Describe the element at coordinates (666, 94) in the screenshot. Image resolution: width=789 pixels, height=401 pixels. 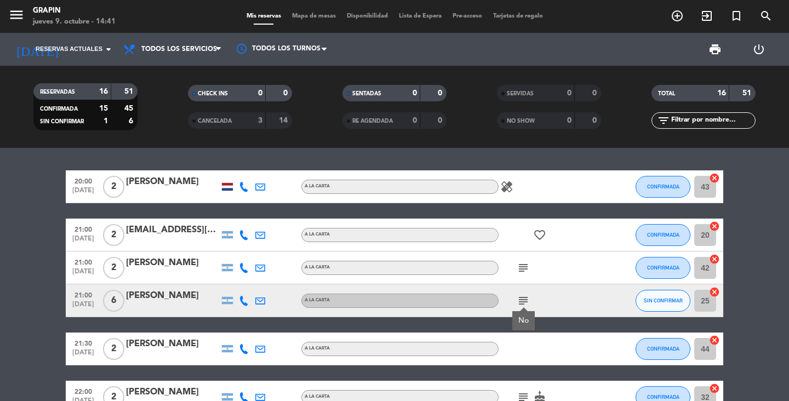
I see `span: TOTAL` at that location.